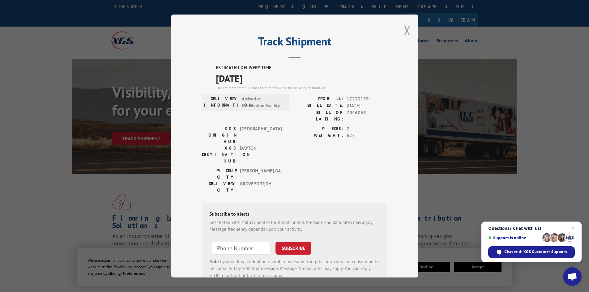 Image resolution: width=589 pixels, height=292 pixels. What do you see at coordinates (532, 229) in the screenshot?
I see `span: Questions? Chat with us!` at bounding box center [532, 229].